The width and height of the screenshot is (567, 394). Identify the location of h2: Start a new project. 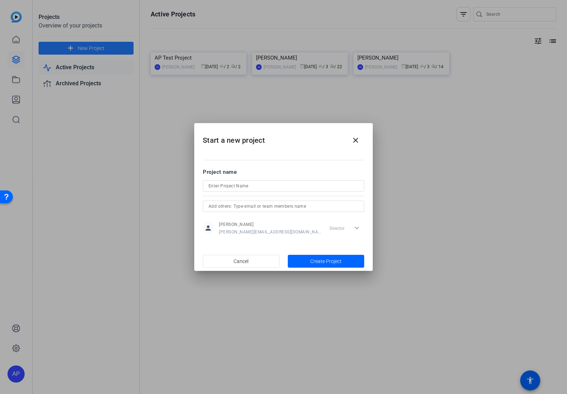
(284, 138).